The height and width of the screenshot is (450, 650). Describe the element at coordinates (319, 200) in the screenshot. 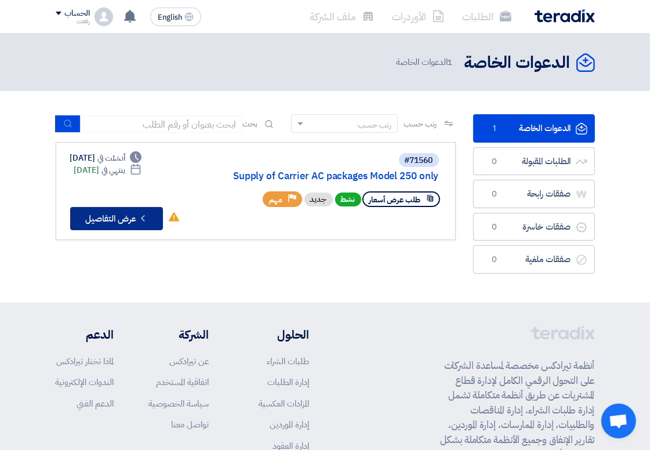

I see `div: جديد` at that location.